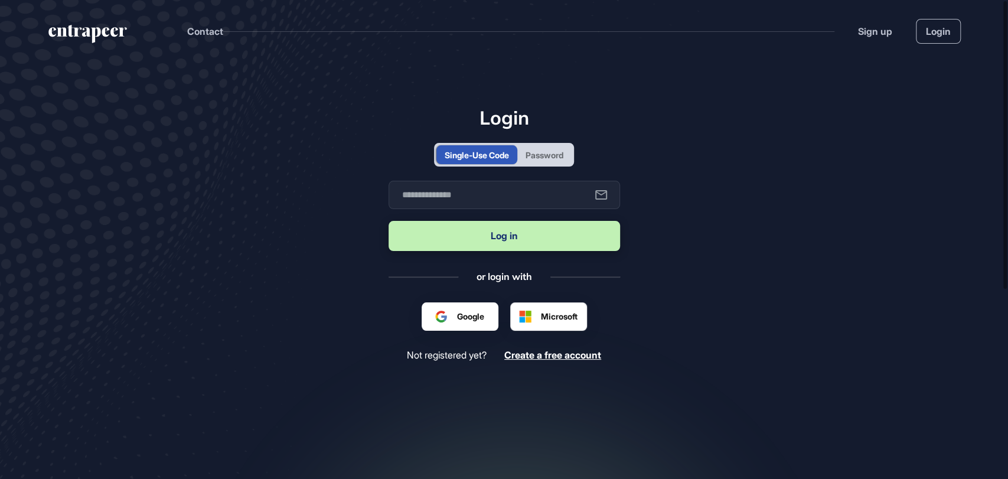 The width and height of the screenshot is (1008, 479). I want to click on span: Create a free account, so click(553, 355).